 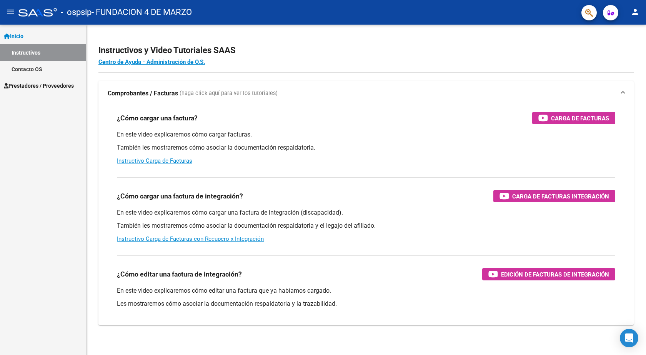 I want to click on p: En este video explicaremos cómo cargar facturas., so click(x=366, y=134).